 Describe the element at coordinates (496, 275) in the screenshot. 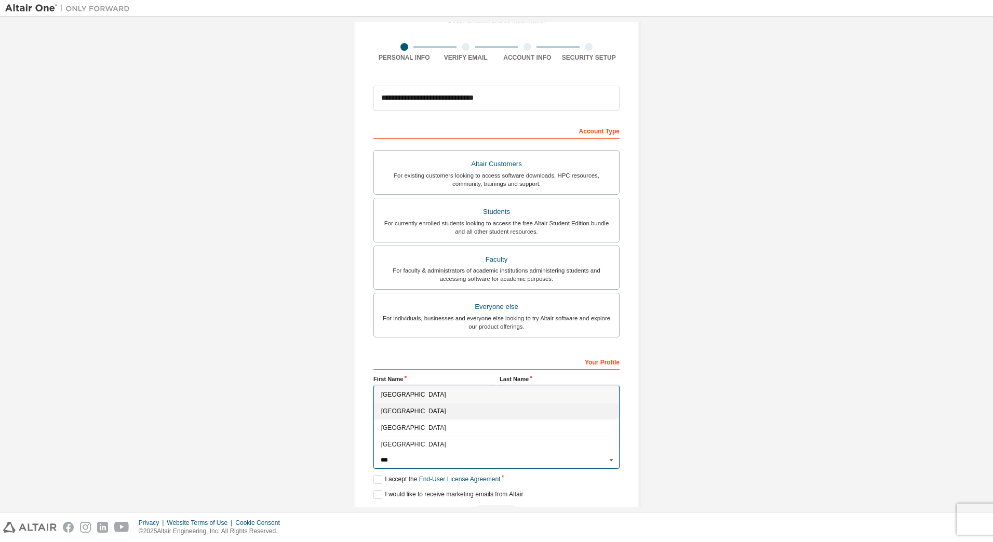

I see `div: For faculty & administrators of academic institutions administering students and accessing softwa...` at that location.